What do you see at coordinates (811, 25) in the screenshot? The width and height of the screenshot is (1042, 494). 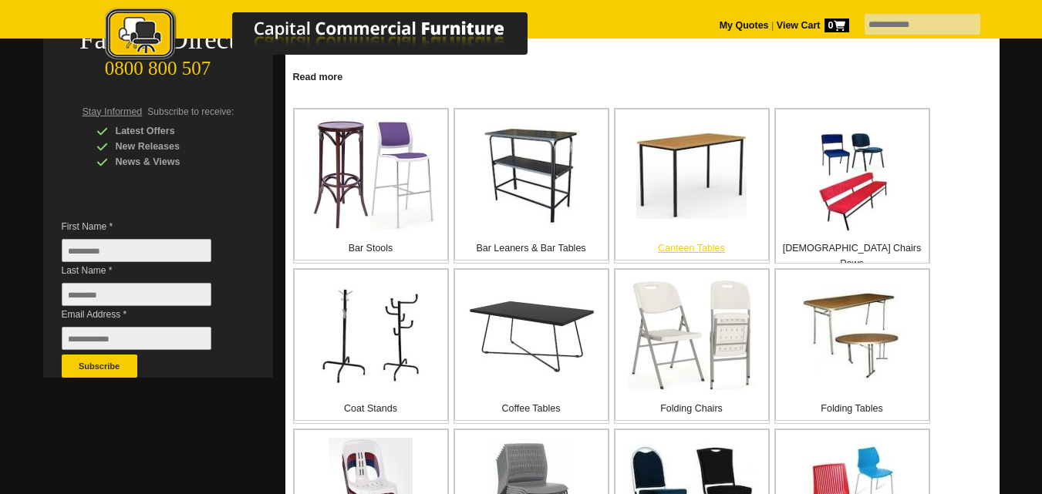 I see `a: View Cart0` at bounding box center [811, 25].